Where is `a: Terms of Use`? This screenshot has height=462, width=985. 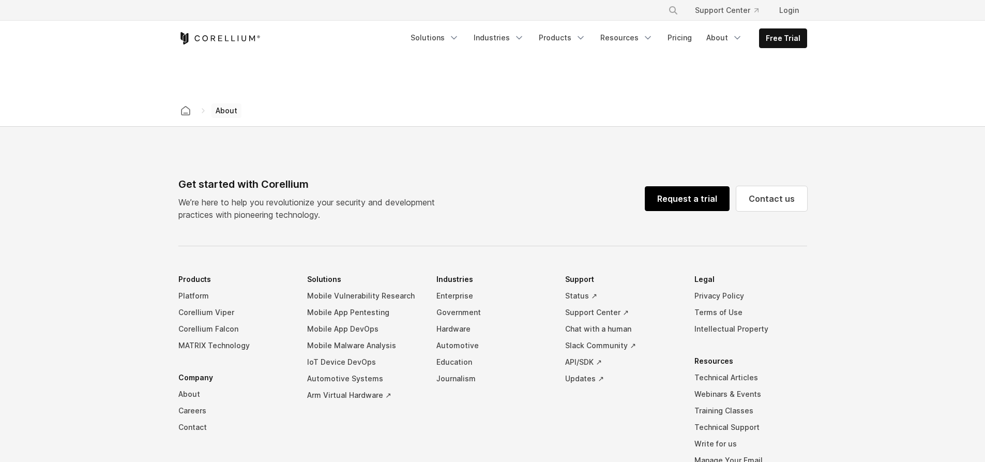
a: Terms of Use is located at coordinates (751, 312).